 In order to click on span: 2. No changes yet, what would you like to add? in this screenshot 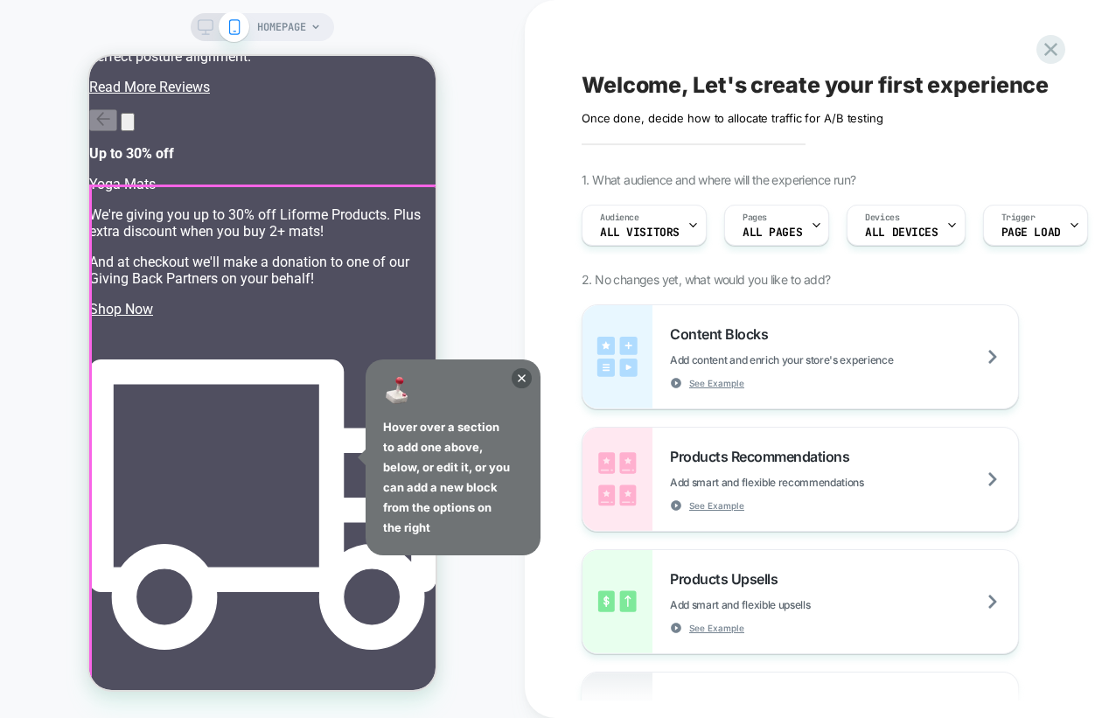, I will do `click(706, 279)`.